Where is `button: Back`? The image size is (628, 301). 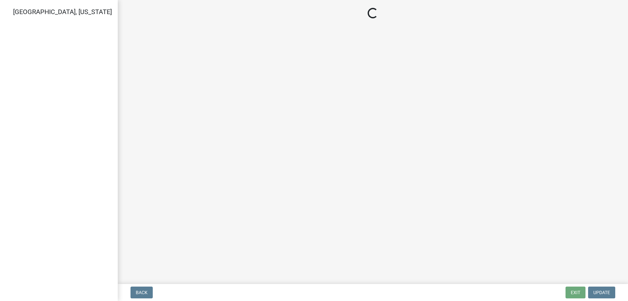
button: Back is located at coordinates (142, 292).